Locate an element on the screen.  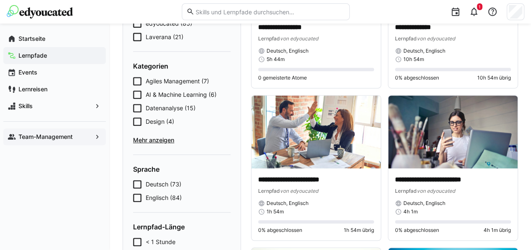
span: 4h 1m übrig is located at coordinates (497, 230).